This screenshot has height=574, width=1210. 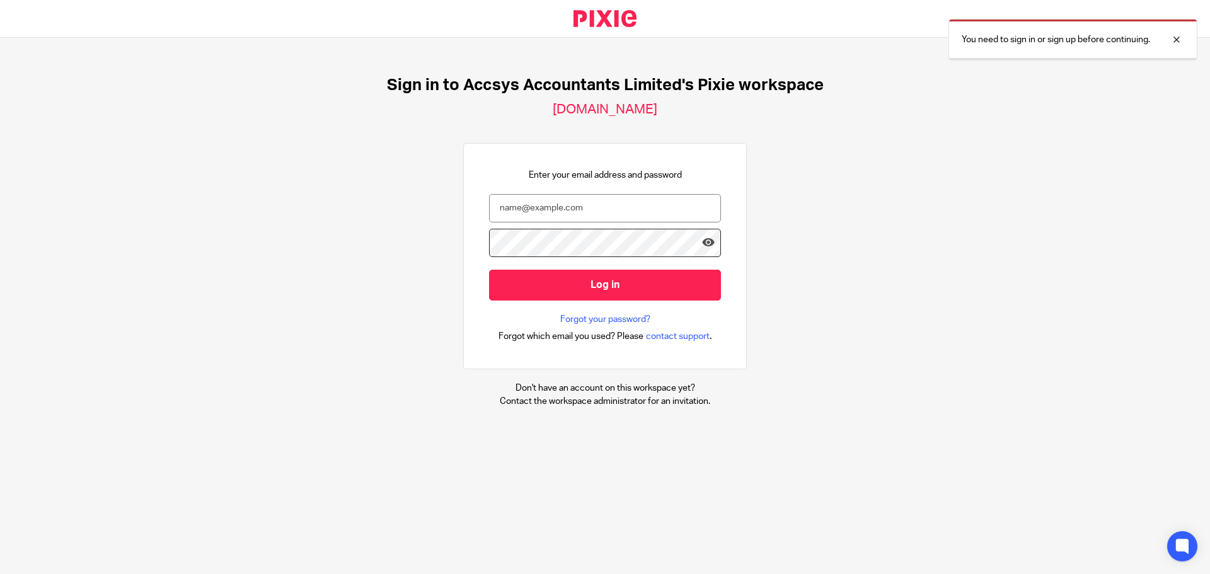 I want to click on input: name@example.com, so click(x=605, y=208).